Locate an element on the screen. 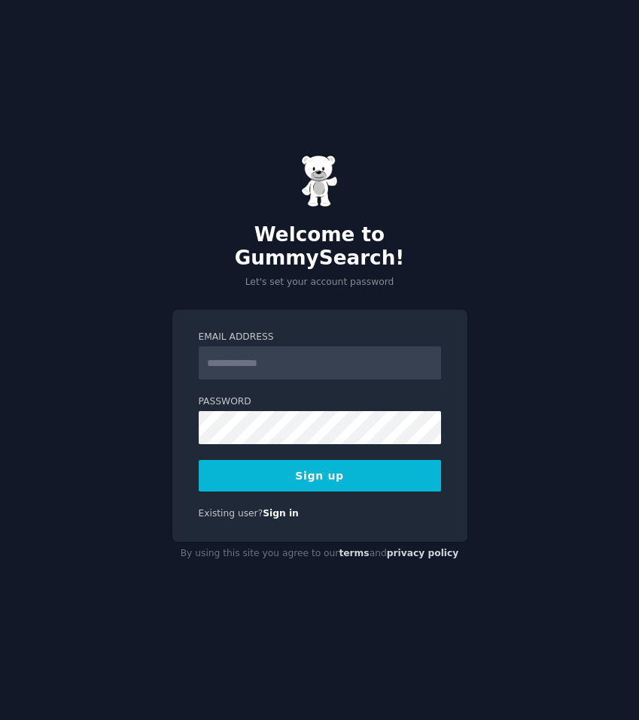  span: Existing user? is located at coordinates (231, 514).